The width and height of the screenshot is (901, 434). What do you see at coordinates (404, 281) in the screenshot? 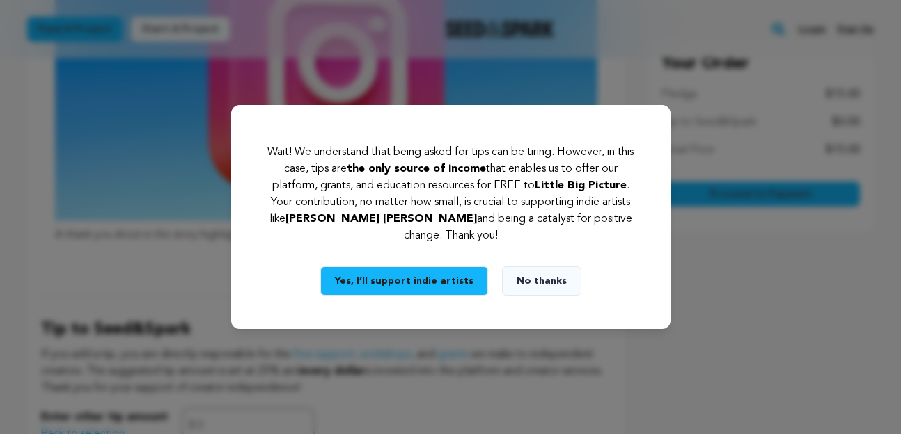
I see `button: Yes, I’ll support indie artists` at bounding box center [404, 281].